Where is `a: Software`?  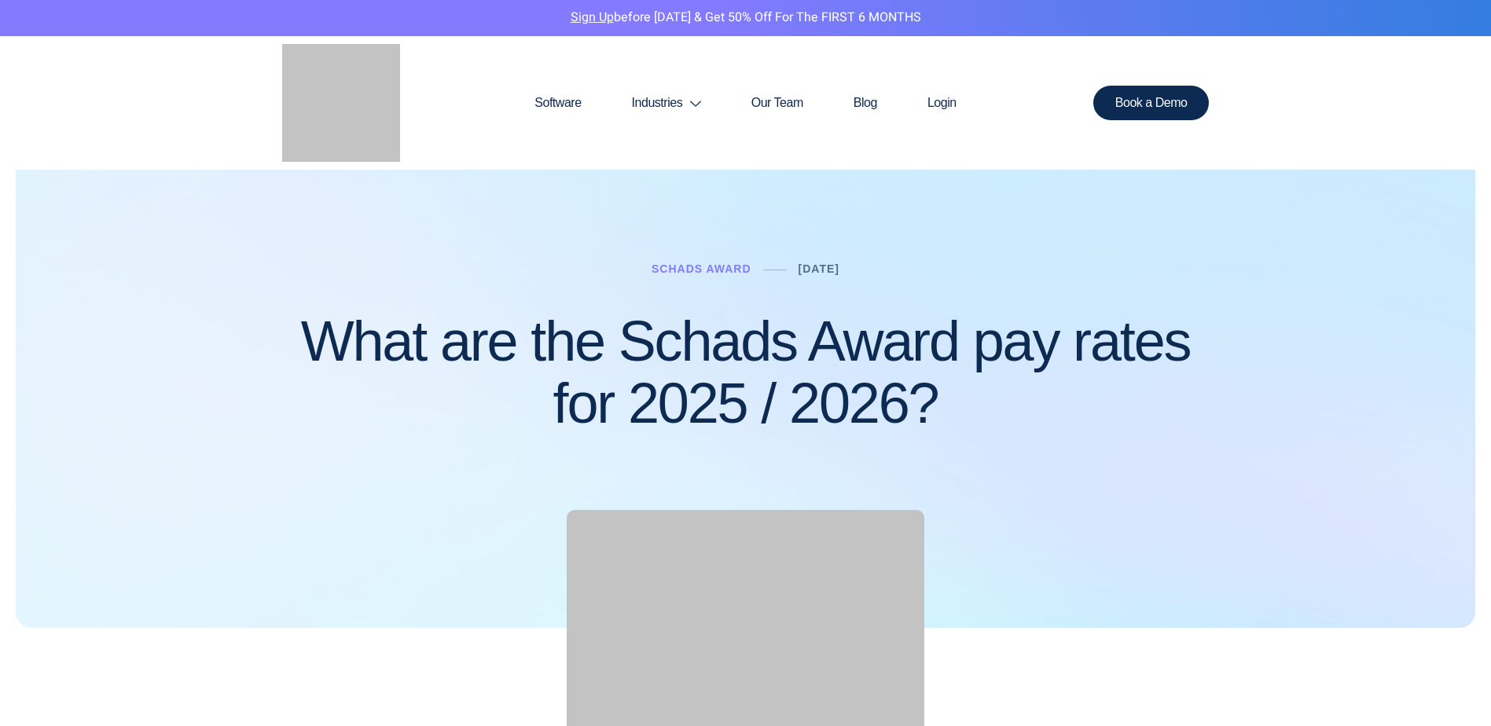 a: Software is located at coordinates (557, 103).